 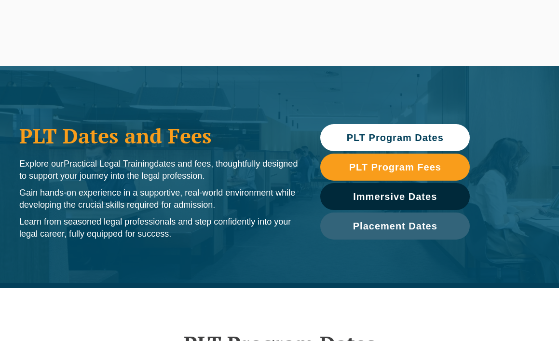 What do you see at coordinates (395, 226) in the screenshot?
I see `span: Placement Dates` at bounding box center [395, 226].